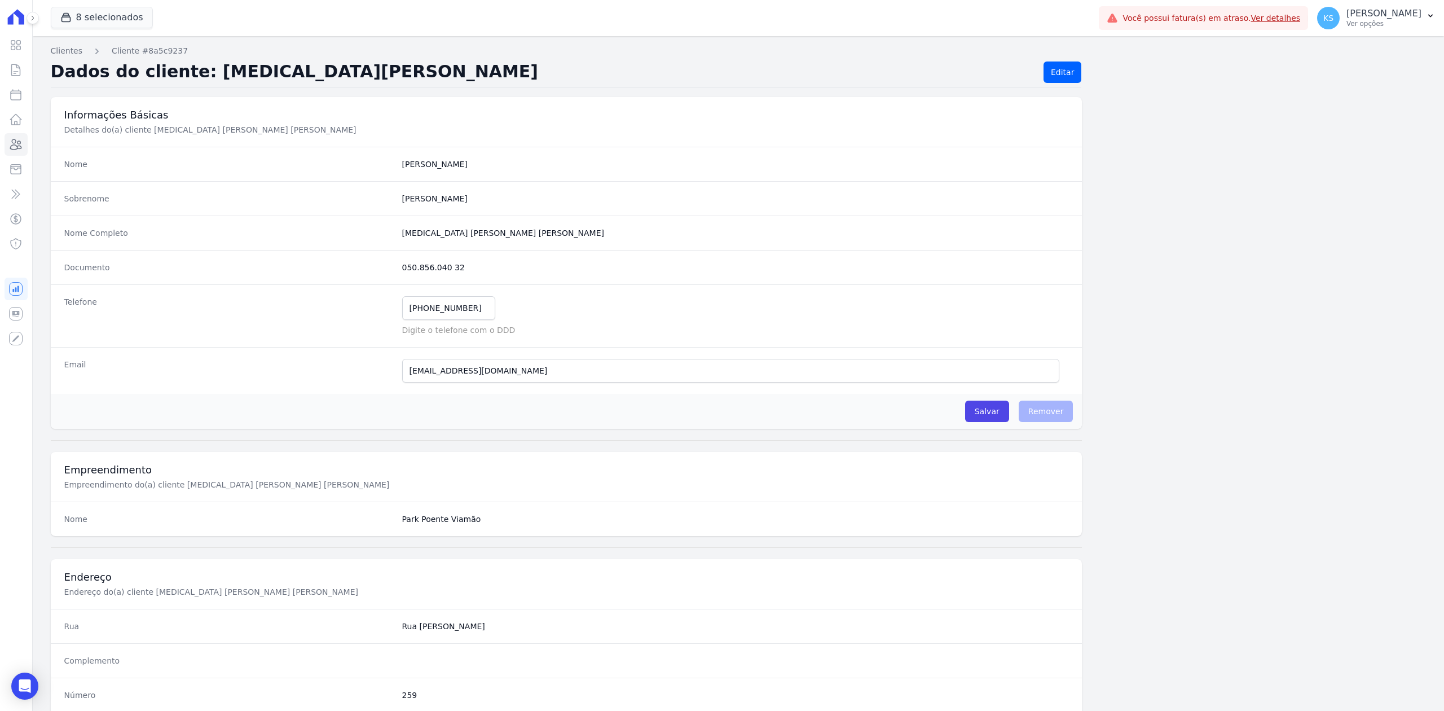 Image resolution: width=1444 pixels, height=711 pixels. What do you see at coordinates (229, 626) in the screenshot?
I see `dt: Rua` at bounding box center [229, 626].